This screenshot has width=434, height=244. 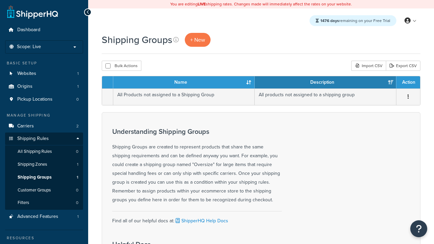 I want to click on div: Import CSV, so click(x=368, y=66).